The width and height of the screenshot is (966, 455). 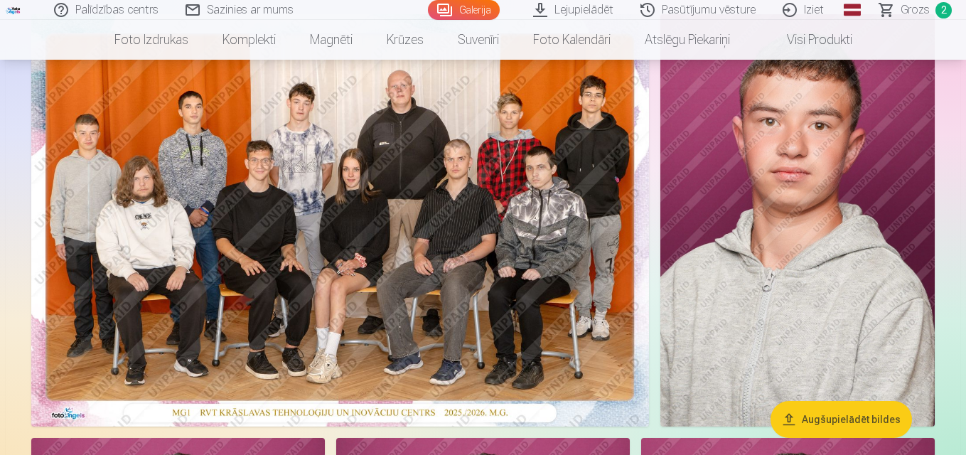 I want to click on span: 2, so click(x=944, y=10).